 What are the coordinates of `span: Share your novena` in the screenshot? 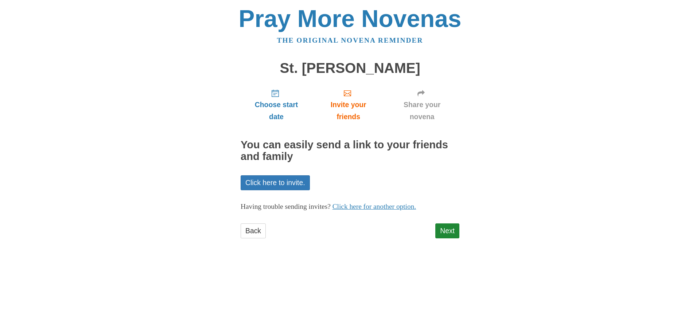 It's located at (422, 111).